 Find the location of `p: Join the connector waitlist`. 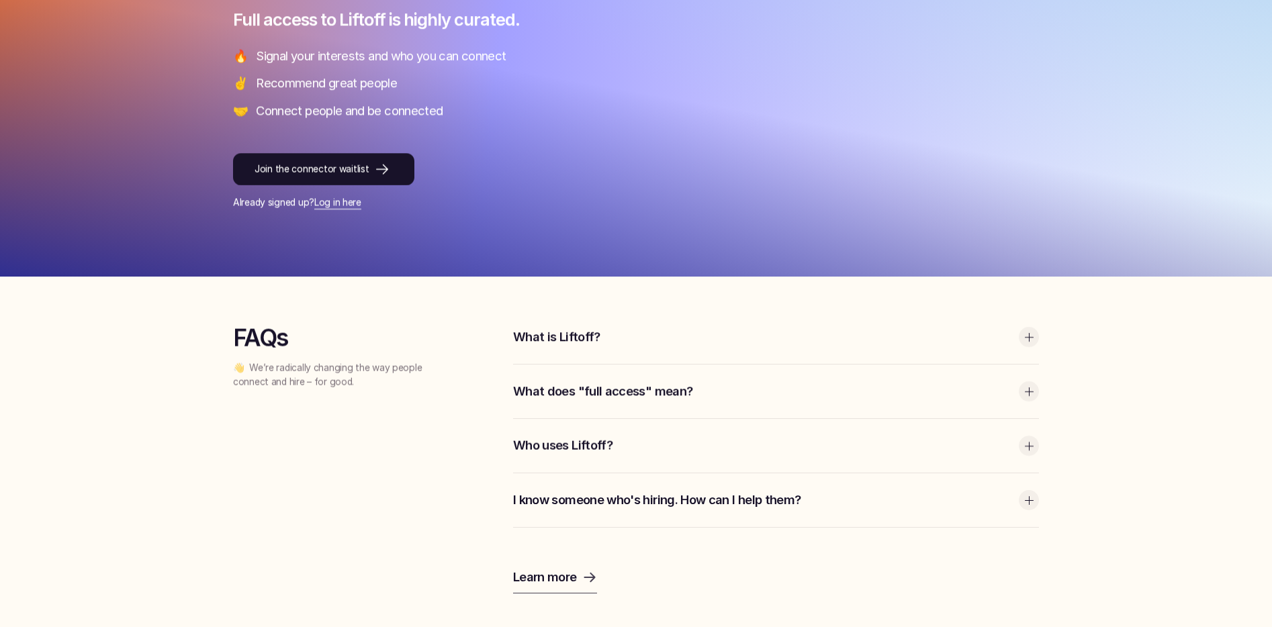

p: Join the connector waitlist is located at coordinates (312, 169).